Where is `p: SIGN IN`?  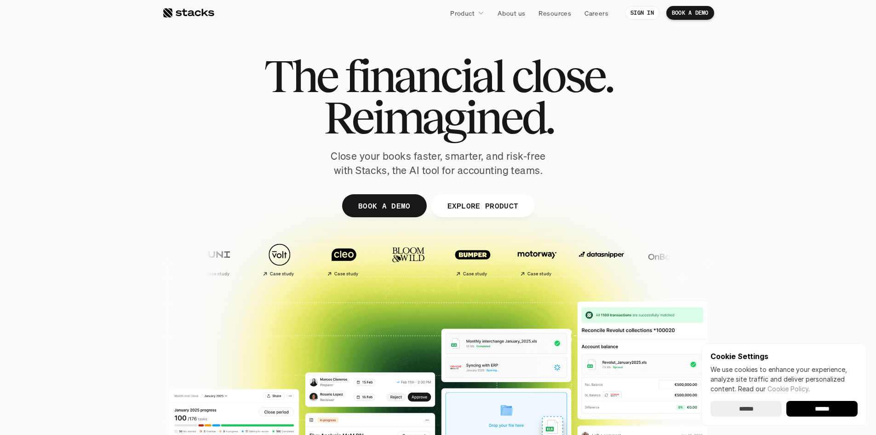 p: SIGN IN is located at coordinates (642, 13).